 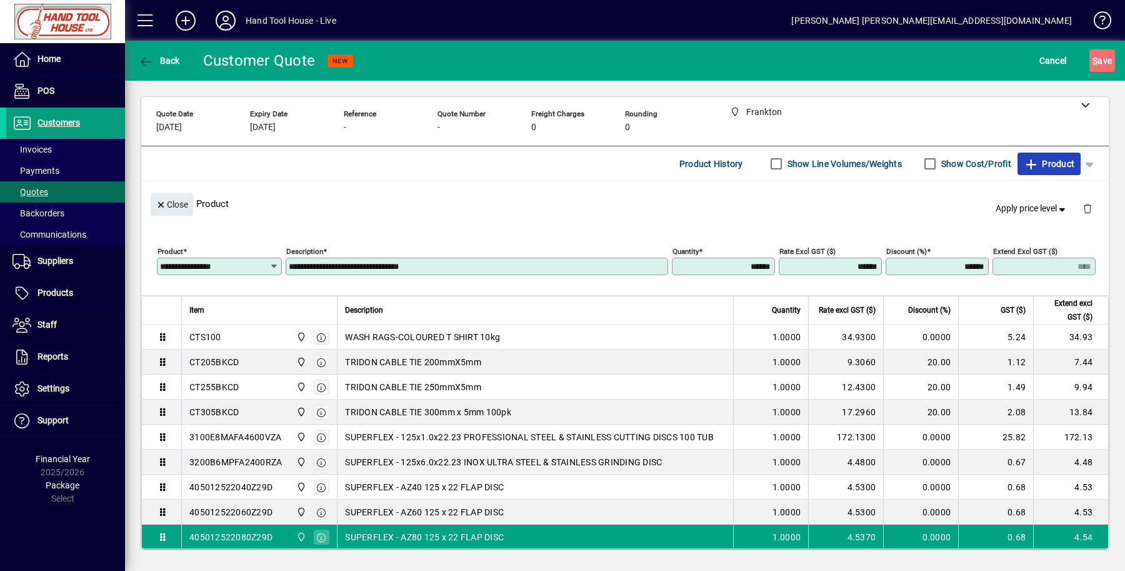 I want to click on div: Customer Quote, so click(x=259, y=61).